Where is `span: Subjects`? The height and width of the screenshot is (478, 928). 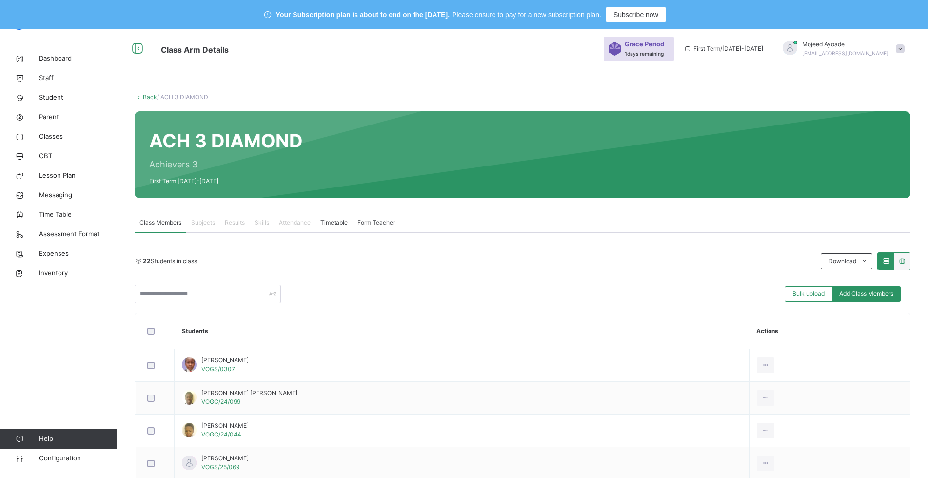
span: Subjects is located at coordinates (203, 222).